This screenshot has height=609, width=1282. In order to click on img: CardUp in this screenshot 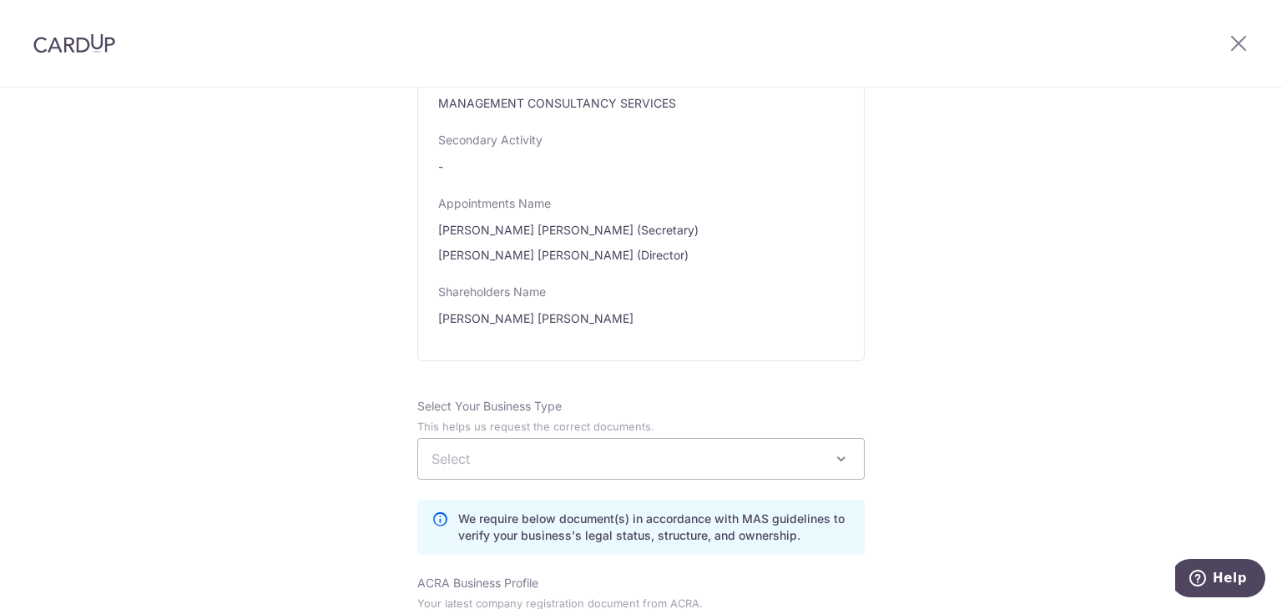, I will do `click(74, 43)`.